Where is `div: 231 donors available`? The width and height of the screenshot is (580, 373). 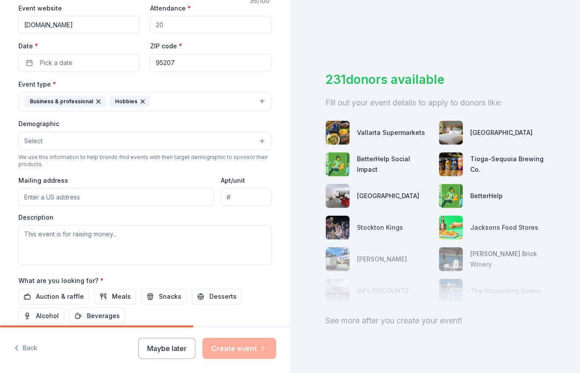 div: 231 donors available is located at coordinates (435, 79).